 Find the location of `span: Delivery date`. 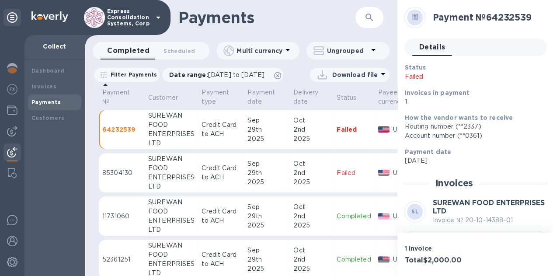

span: Delivery date is located at coordinates (311, 97).